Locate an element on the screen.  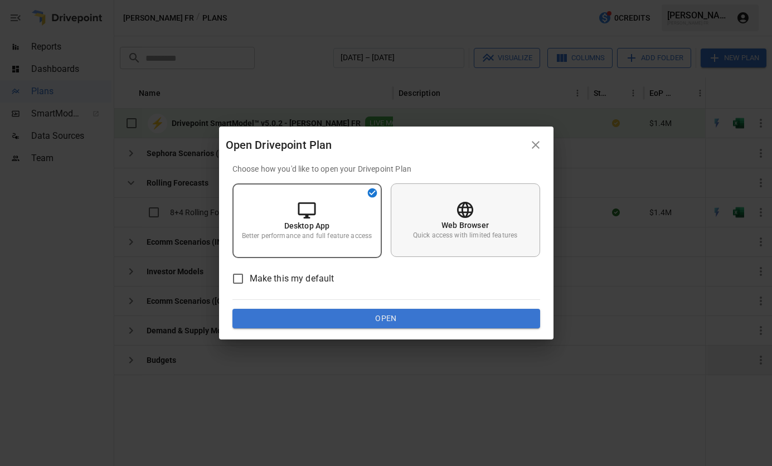
button: Open is located at coordinates (386, 319).